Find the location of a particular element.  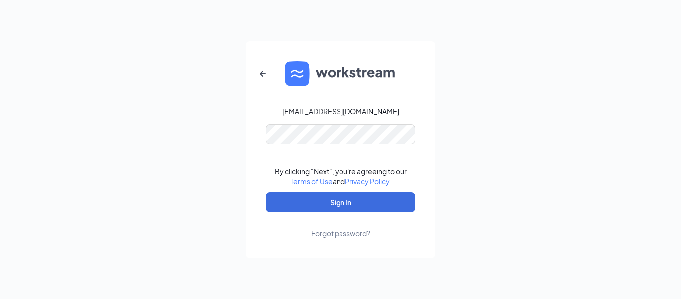

svg: ArrowLeftNew is located at coordinates (263, 74).